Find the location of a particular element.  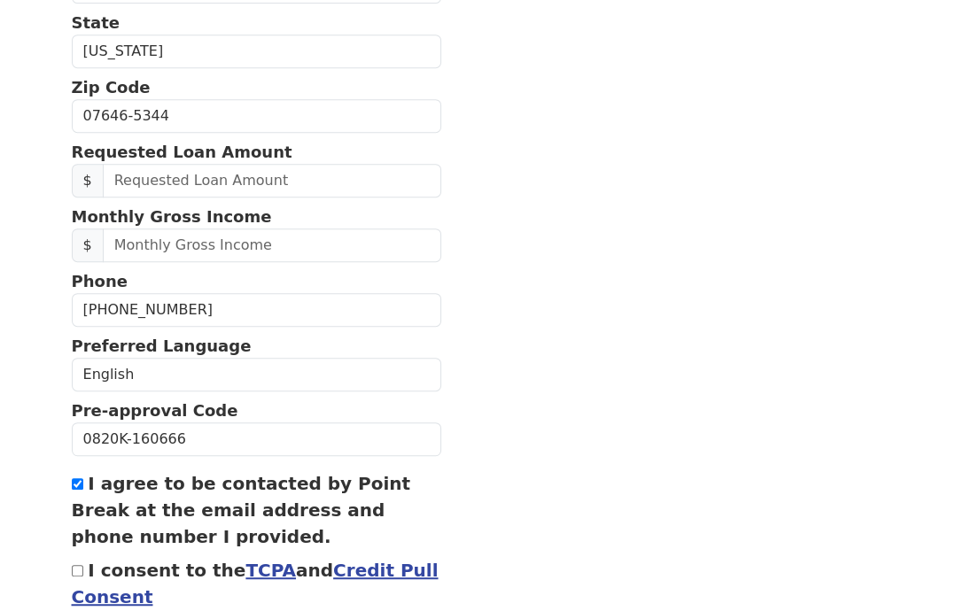

input: Pre-approval Code is located at coordinates (256, 439).